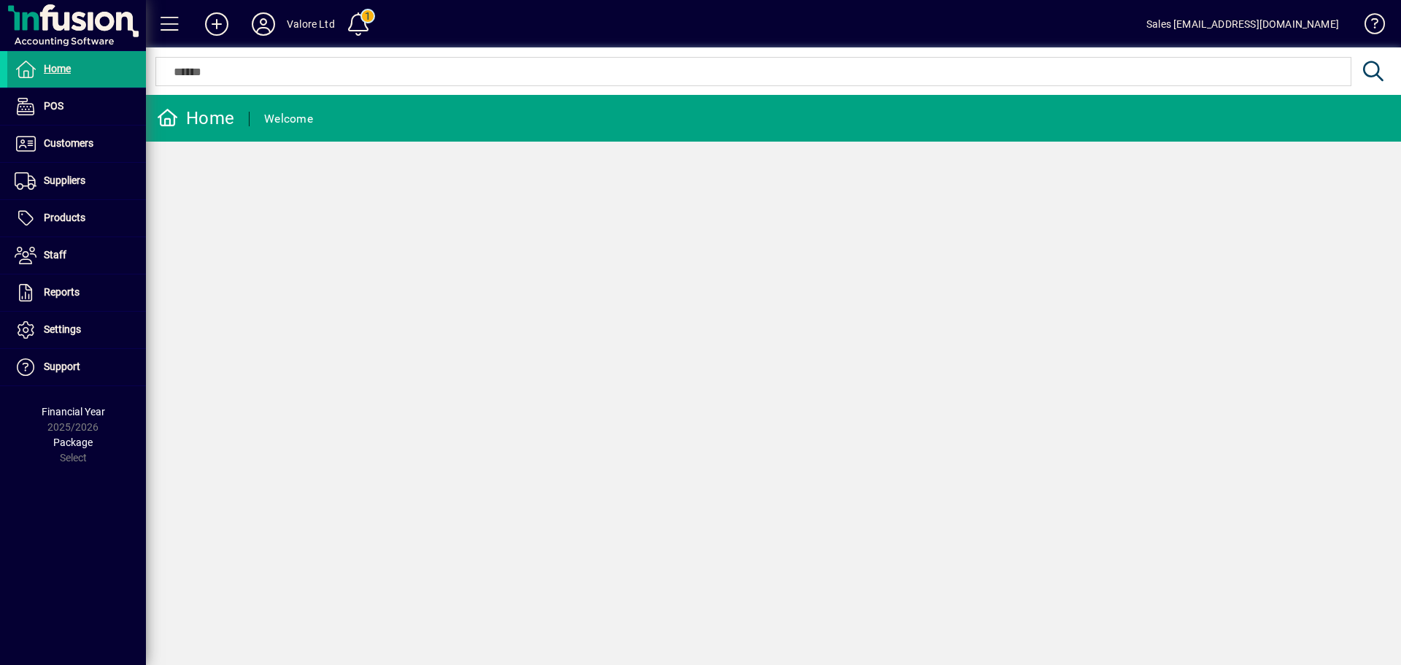 The image size is (1401, 665). Describe the element at coordinates (73, 412) in the screenshot. I see `span: Financial Year` at that location.